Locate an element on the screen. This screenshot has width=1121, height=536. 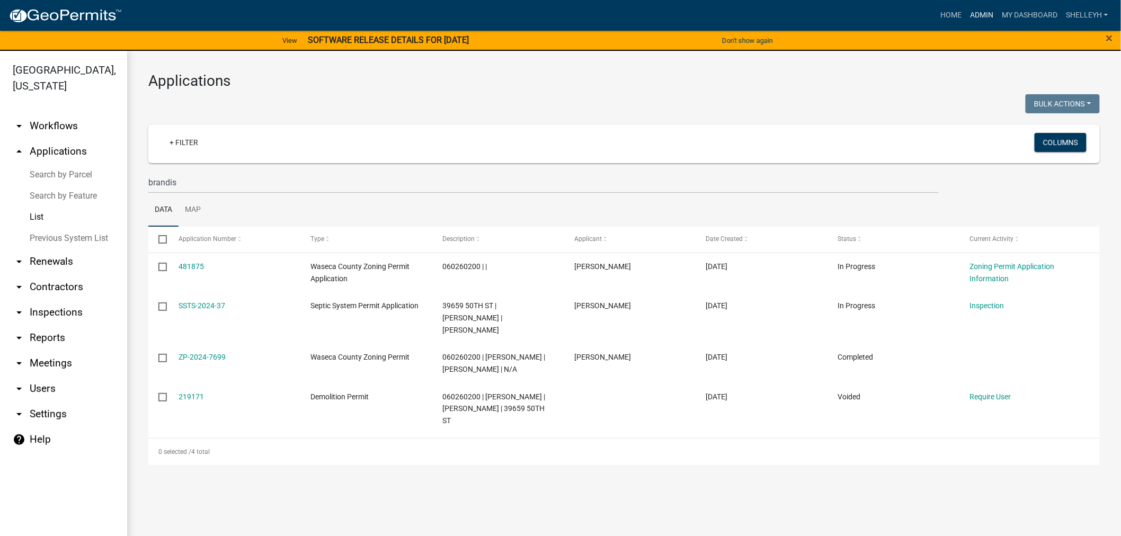
a: Inspection is located at coordinates (986, 306).